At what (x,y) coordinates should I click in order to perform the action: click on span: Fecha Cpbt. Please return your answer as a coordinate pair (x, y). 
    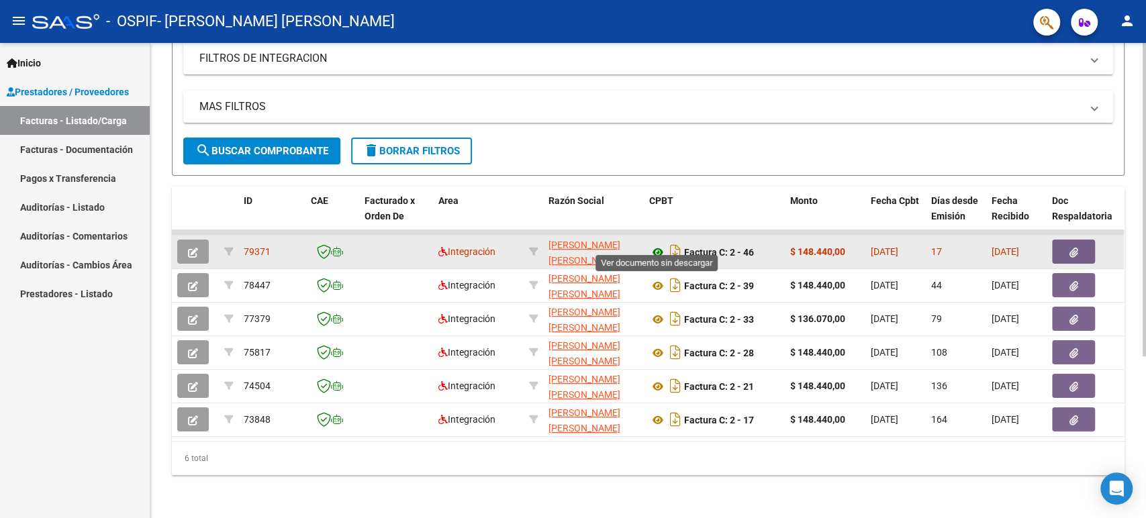
    Looking at the image, I should click on (895, 201).